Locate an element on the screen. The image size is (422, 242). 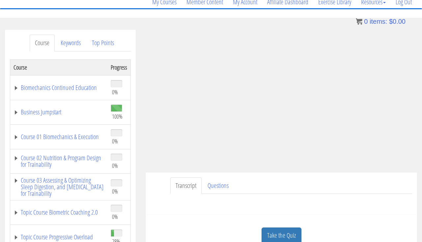
img: icon11.png is located at coordinates (359, 21).